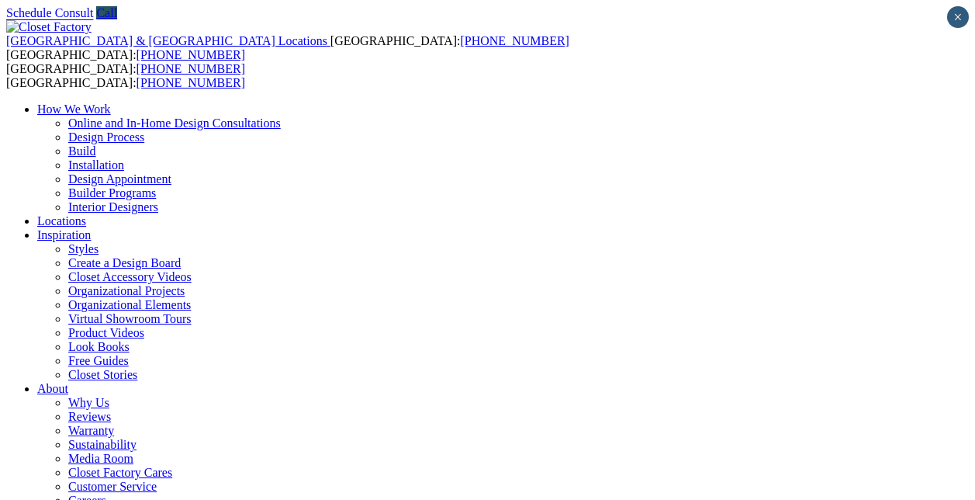 This screenshot has width=975, height=500. I want to click on a: Inspiration, so click(64, 234).